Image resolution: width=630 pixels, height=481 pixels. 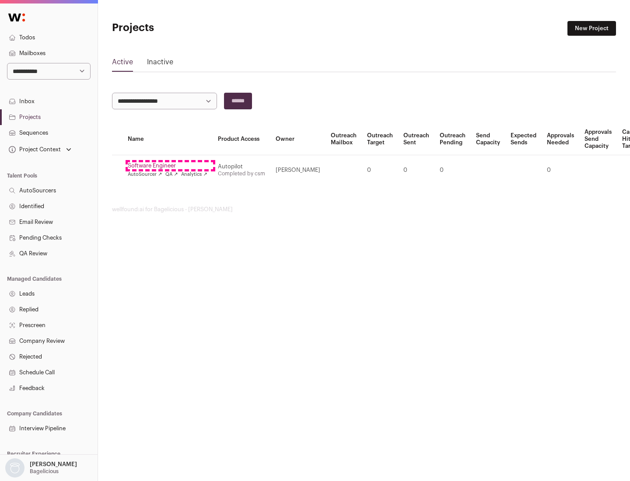 I want to click on h1: Projects, so click(x=196, y=28).